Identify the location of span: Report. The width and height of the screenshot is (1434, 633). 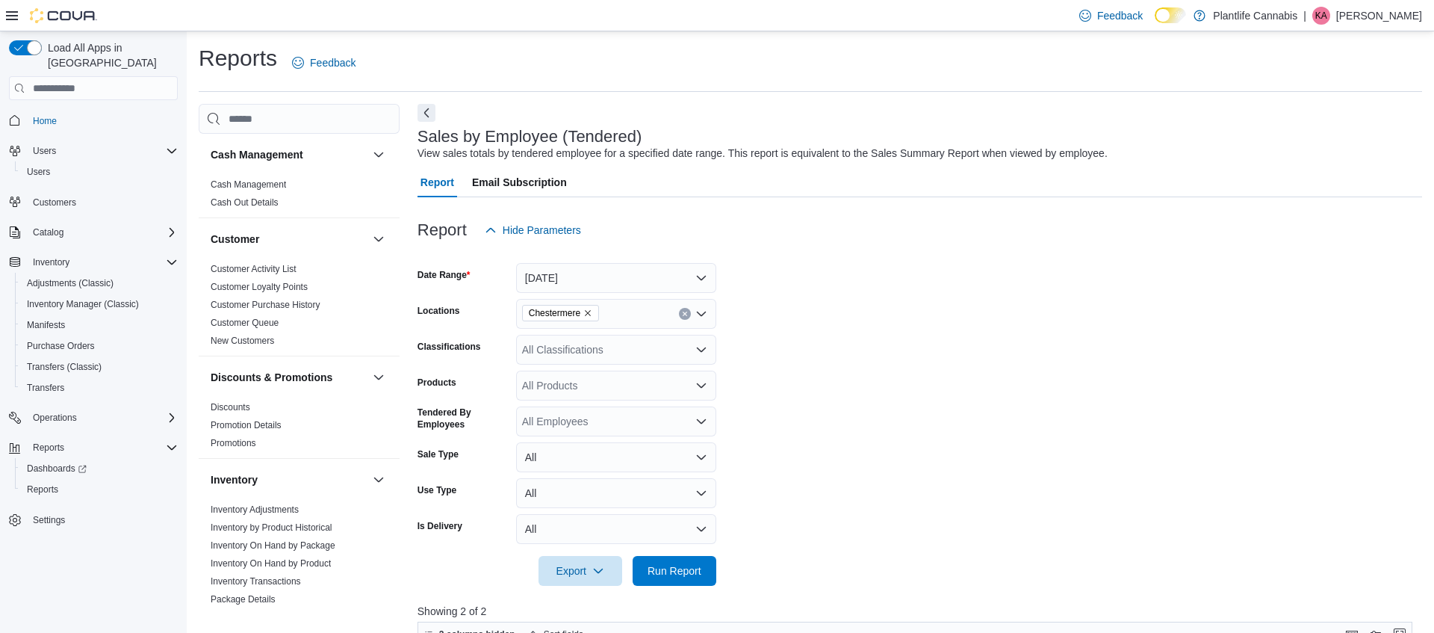
(437, 182).